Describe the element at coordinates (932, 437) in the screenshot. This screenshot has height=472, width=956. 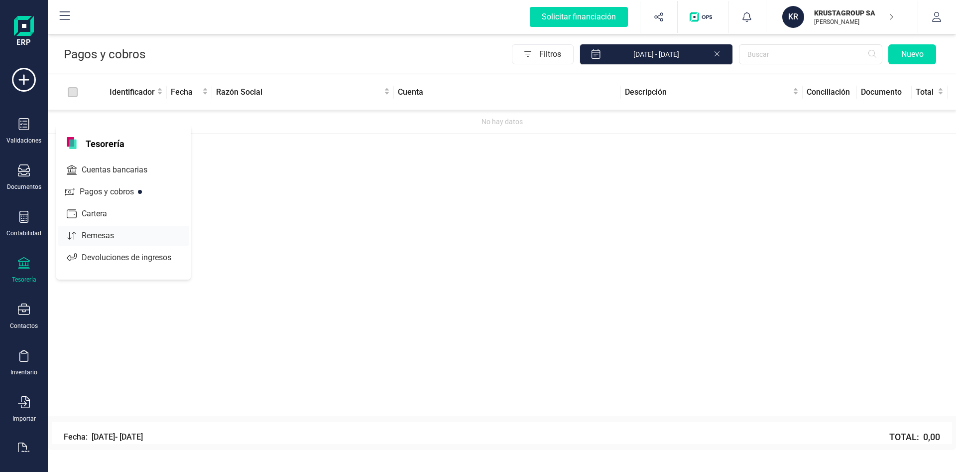
I see `span: 0,00` at that location.